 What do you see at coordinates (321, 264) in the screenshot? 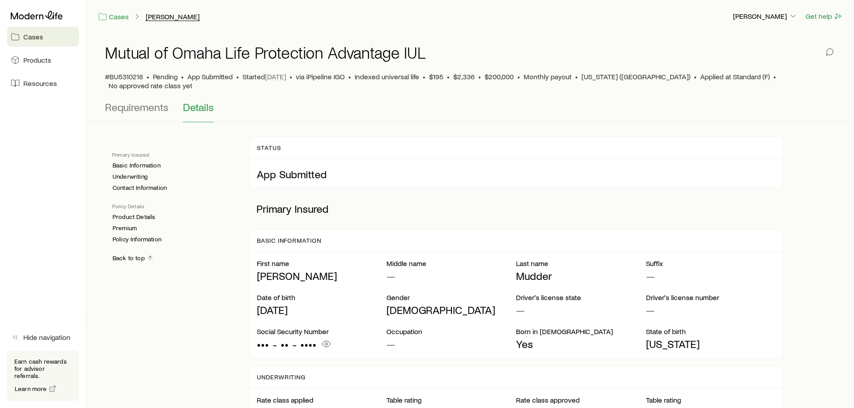
I see `p: First name` at bounding box center [321, 264].